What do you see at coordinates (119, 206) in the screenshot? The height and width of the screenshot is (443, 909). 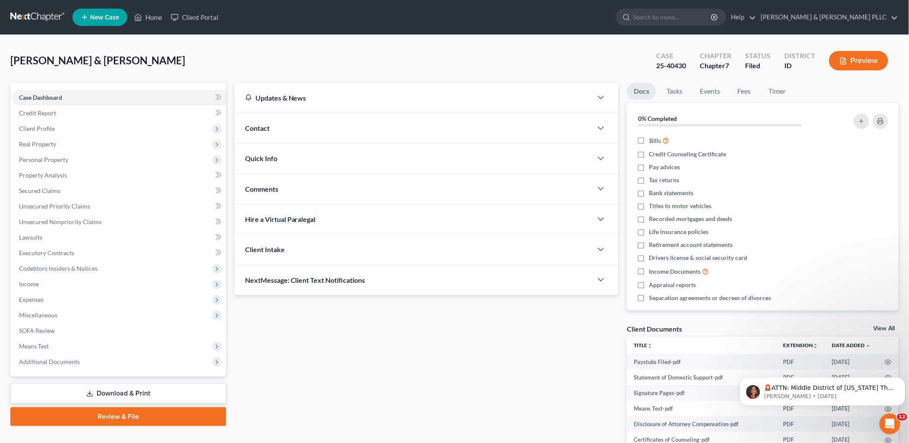 I see `a: Unsecured Priority Claims` at bounding box center [119, 206].